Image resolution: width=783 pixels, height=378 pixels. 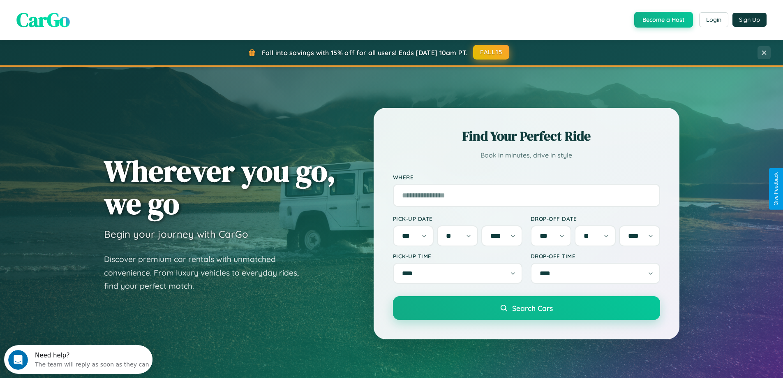 I want to click on h1: Wherever you go, we go, so click(x=220, y=187).